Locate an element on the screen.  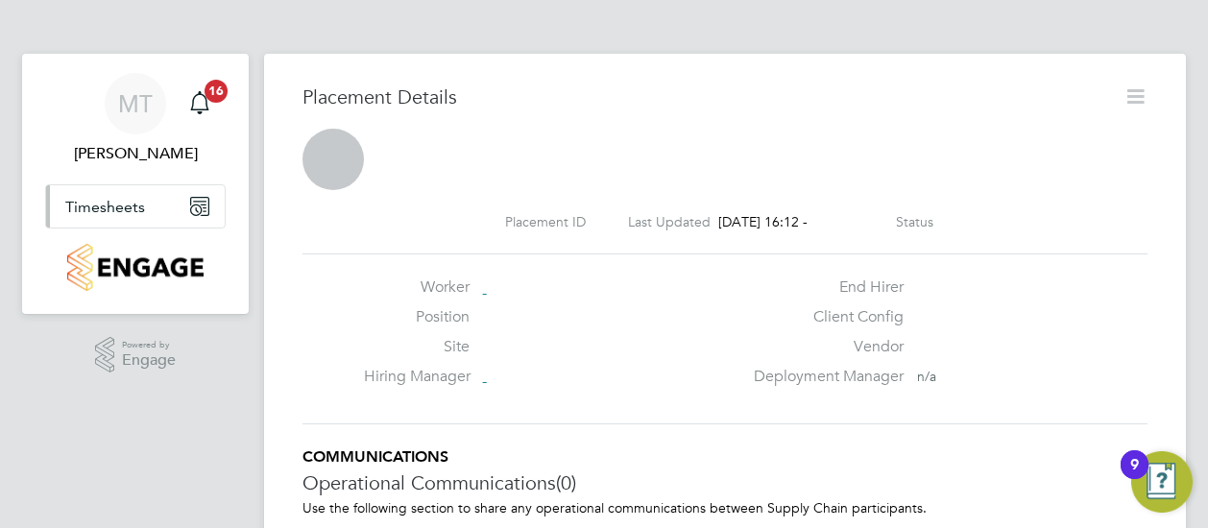
label: Deployment Manager is located at coordinates (823, 376).